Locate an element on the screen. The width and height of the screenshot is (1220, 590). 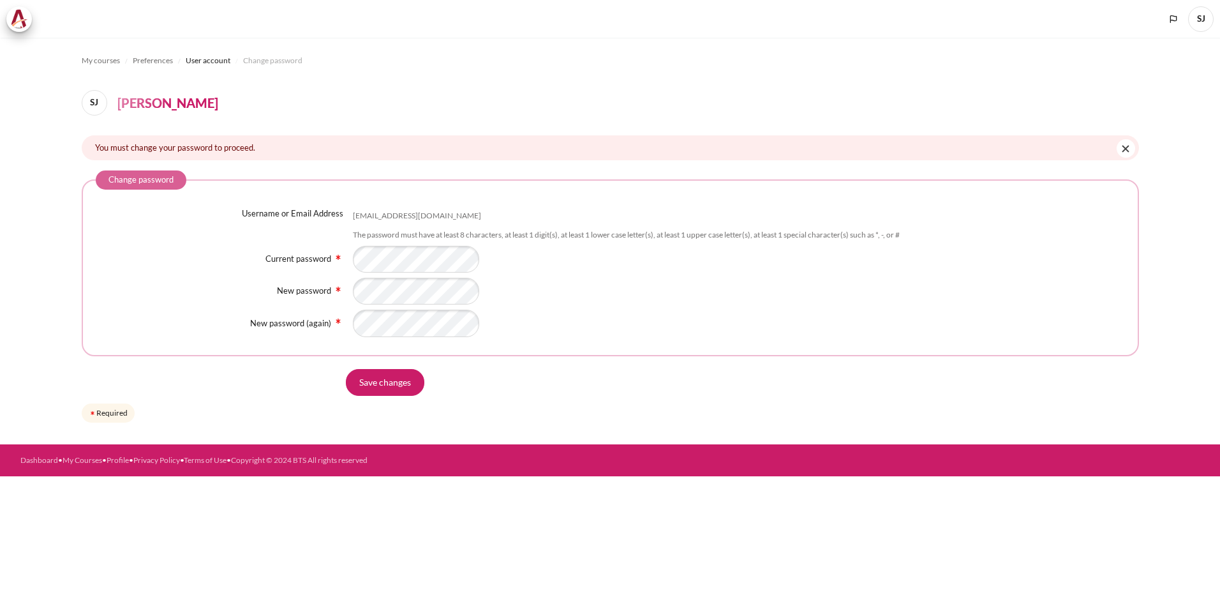
img: Architeck is located at coordinates (19, 19).